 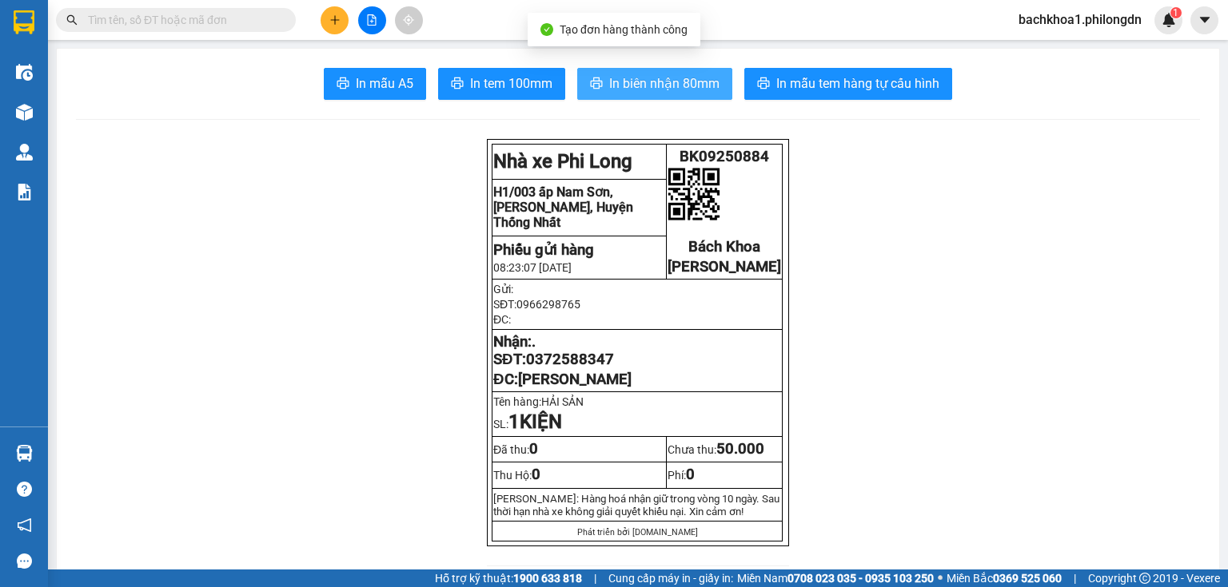 What do you see at coordinates (1144, 579) in the screenshot?
I see `span: copyright` at bounding box center [1144, 579].